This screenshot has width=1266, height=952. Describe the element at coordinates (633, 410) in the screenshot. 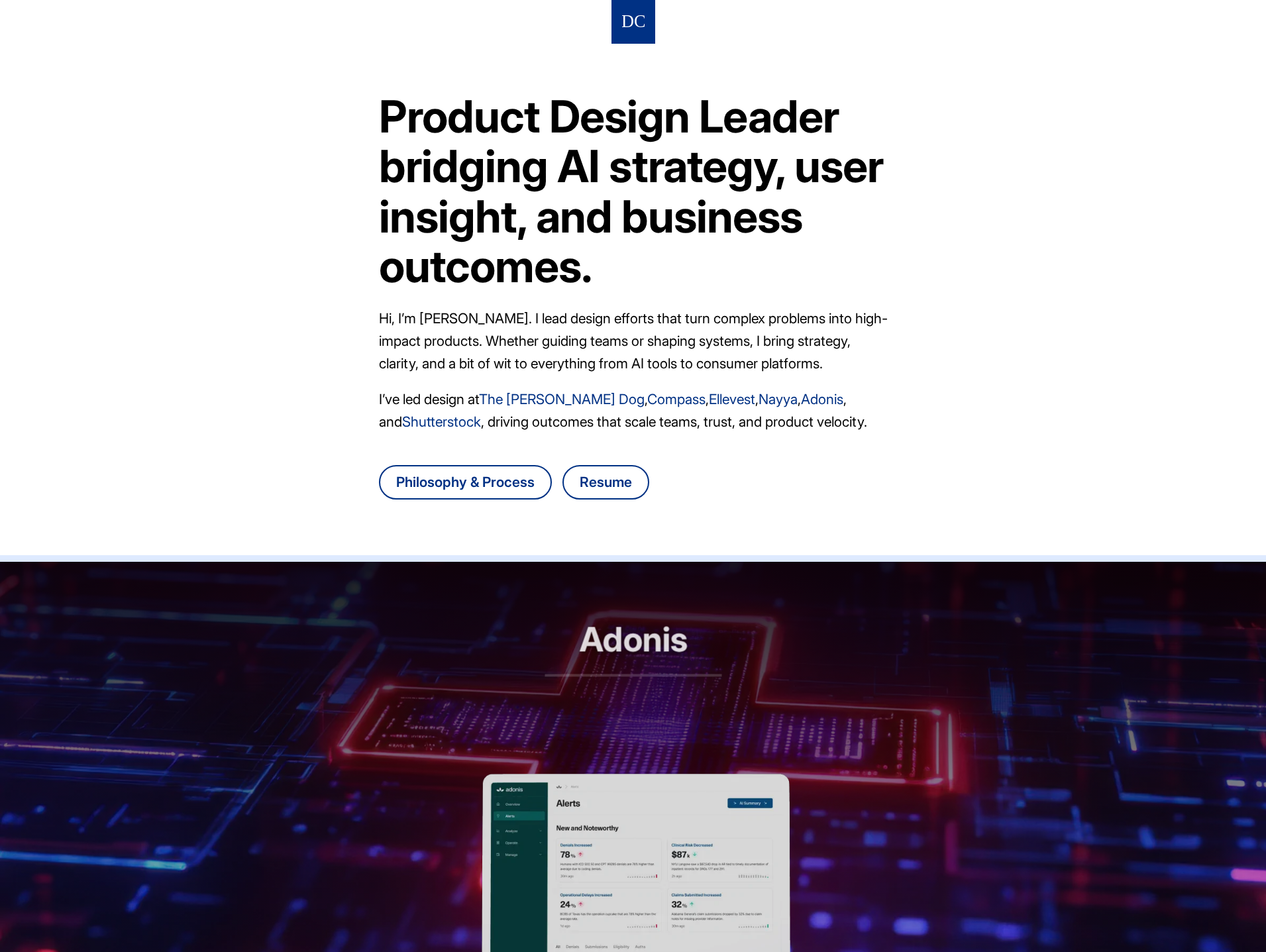

I see `p: I’ve led design at , , , , , and , driving outcomes that scale teams, trust, and product velocity.` at that location.